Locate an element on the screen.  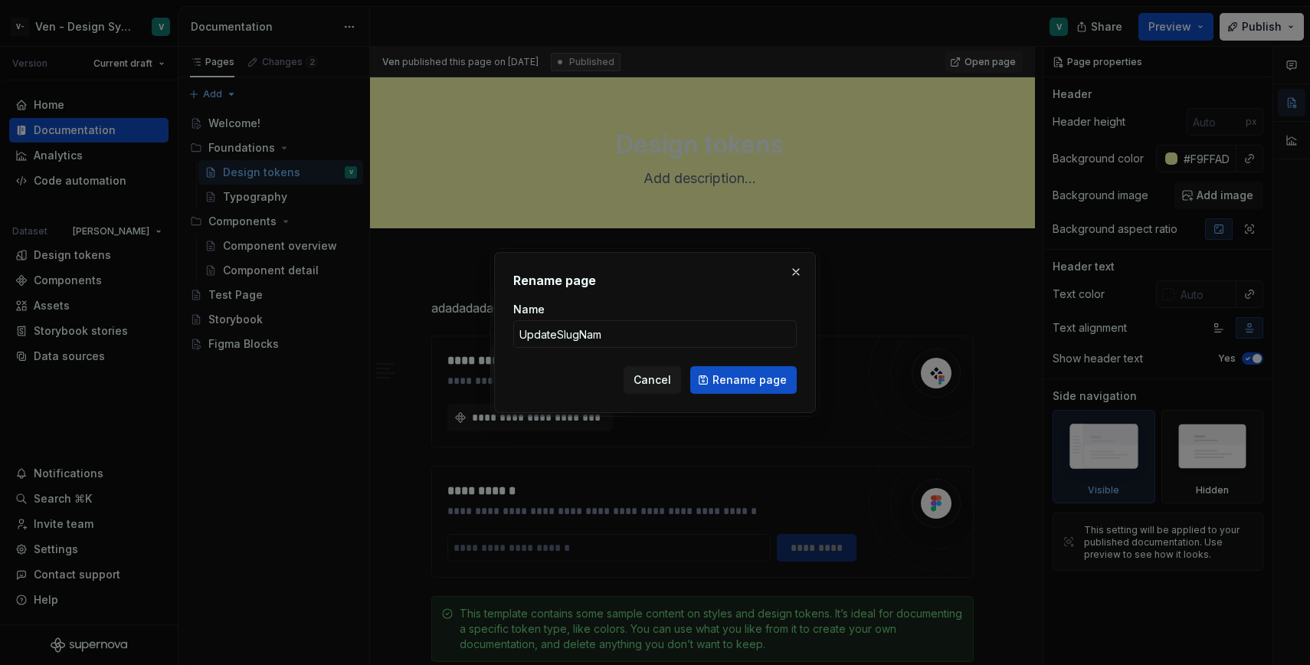
span: Rename page is located at coordinates (749, 380).